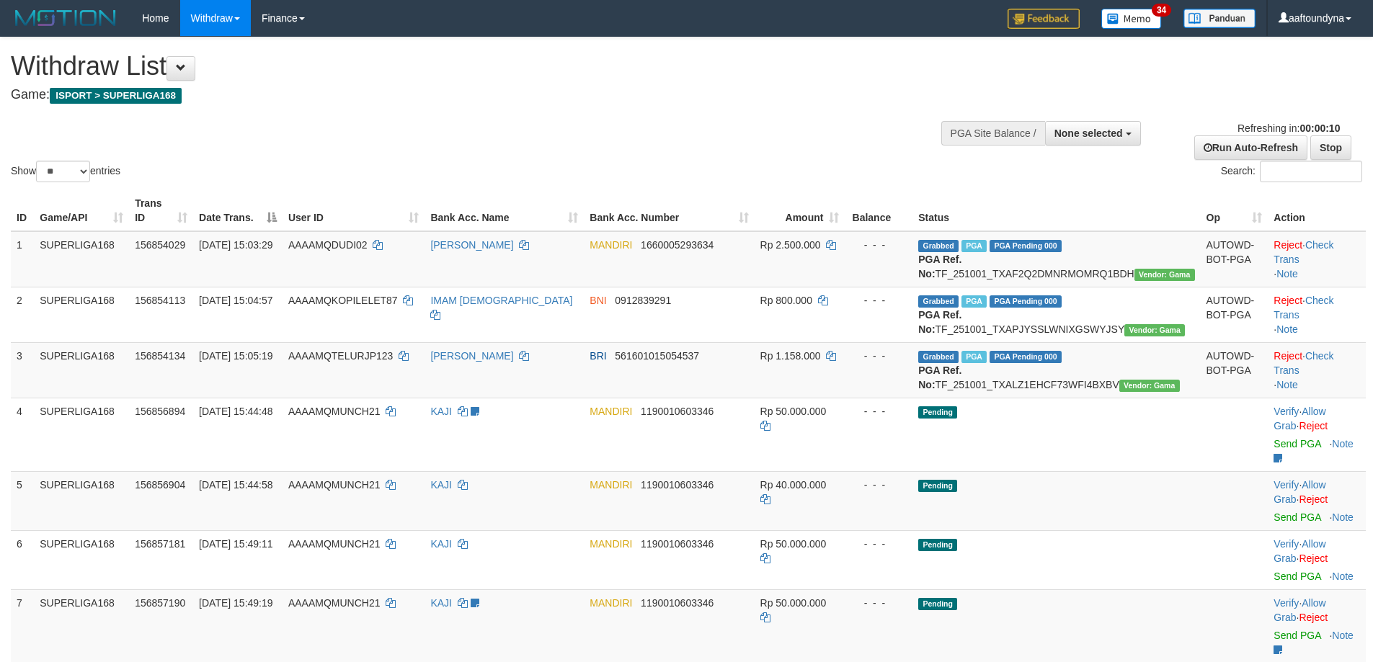 The image size is (1373, 662). I want to click on td: TF_251001_TXALZ1EHCF73WFI4BXBV, so click(1056, 370).